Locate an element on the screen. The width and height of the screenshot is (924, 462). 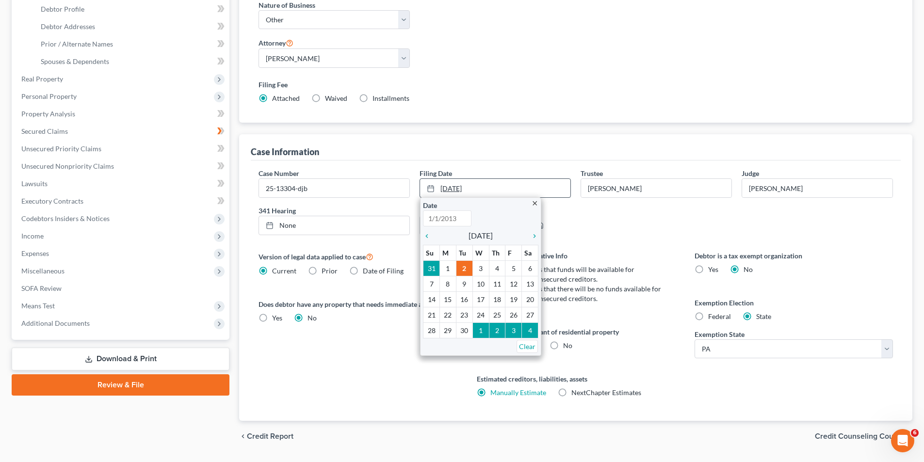
span: Debtor estimates that funds will be available for distribution to unsecured creditors. is located at coordinates (562, 274).